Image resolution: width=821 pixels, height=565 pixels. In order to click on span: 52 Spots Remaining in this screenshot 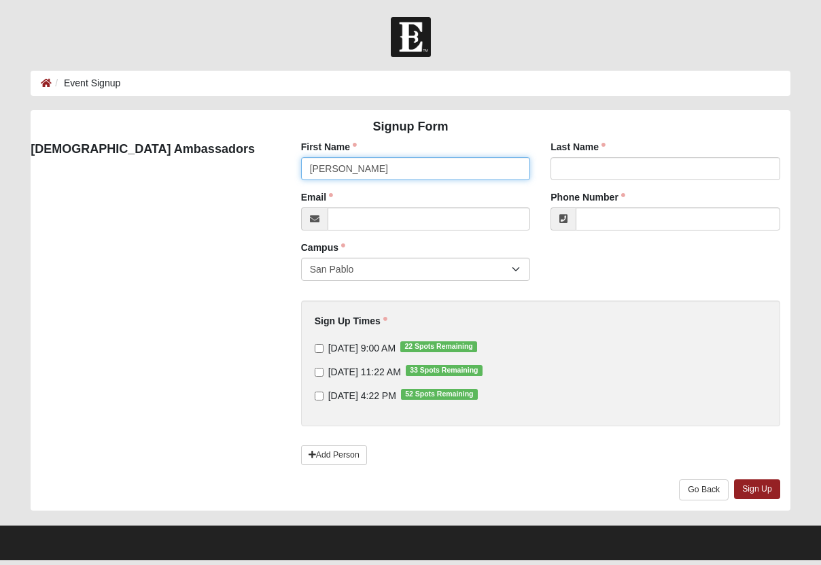, I will do `click(439, 394)`.